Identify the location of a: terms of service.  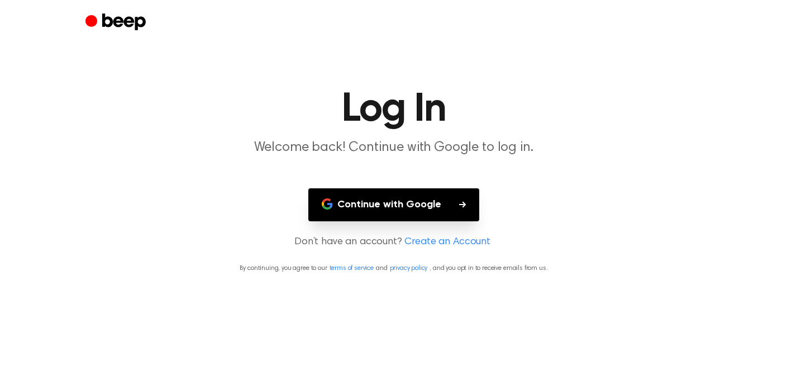
(351, 268).